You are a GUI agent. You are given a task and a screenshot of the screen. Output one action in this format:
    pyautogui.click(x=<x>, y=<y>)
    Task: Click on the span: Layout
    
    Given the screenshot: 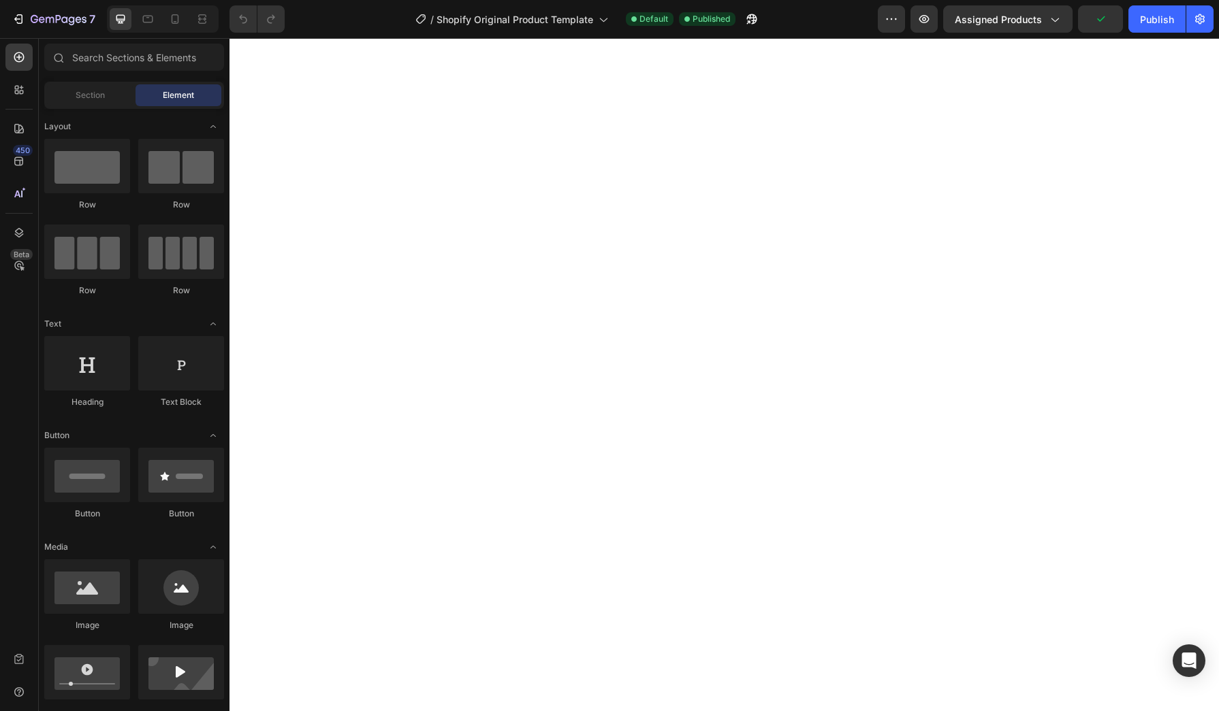 What is the action you would take?
    pyautogui.click(x=57, y=127)
    